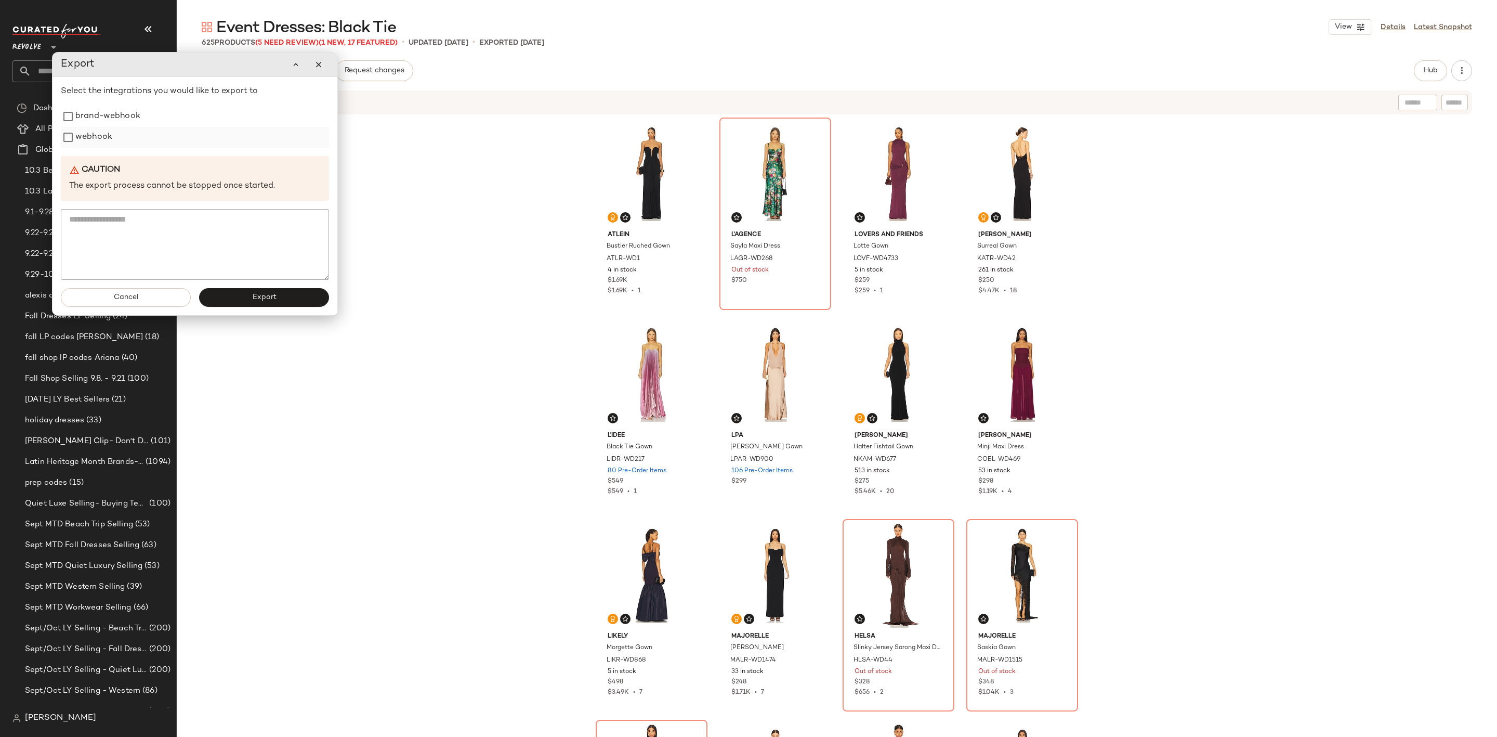 This screenshot has width=1497, height=737. I want to click on span: 261 in stock, so click(996, 270).